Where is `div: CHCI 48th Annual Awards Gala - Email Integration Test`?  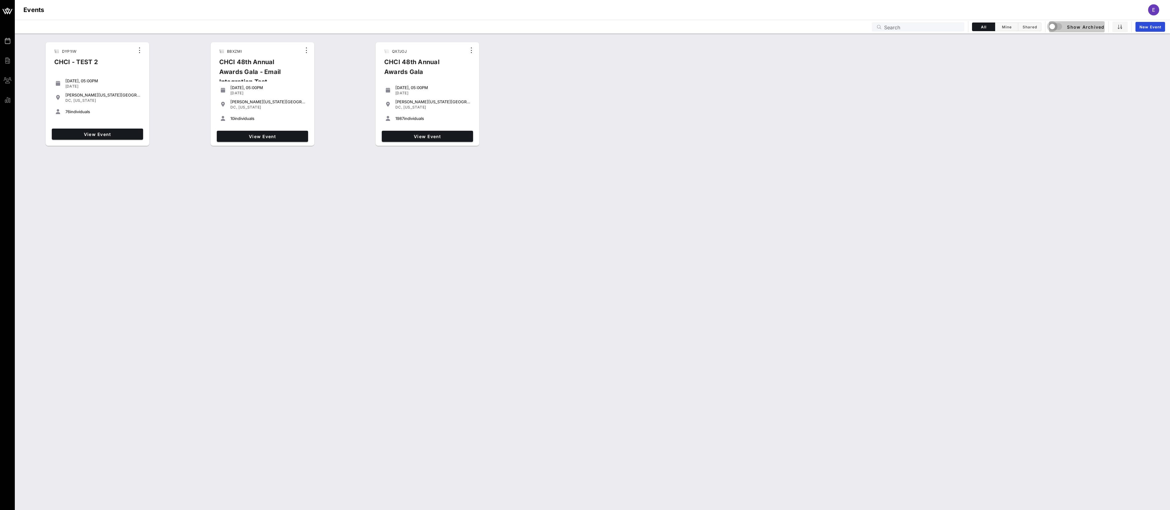
div: CHCI 48th Annual Awards Gala - Email Integration Test is located at coordinates (258, 74).